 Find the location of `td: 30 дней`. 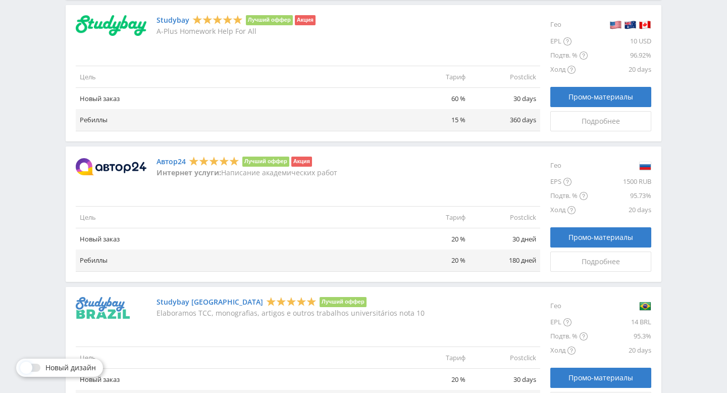

td: 30 дней is located at coordinates (505, 239).